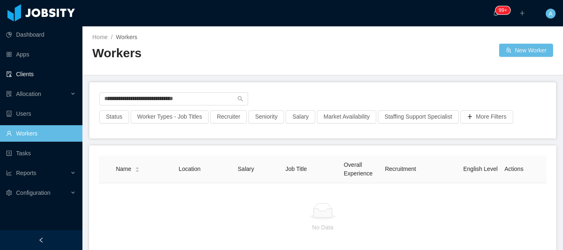 This screenshot has height=250, width=563. I want to click on span: Actions, so click(514, 169).